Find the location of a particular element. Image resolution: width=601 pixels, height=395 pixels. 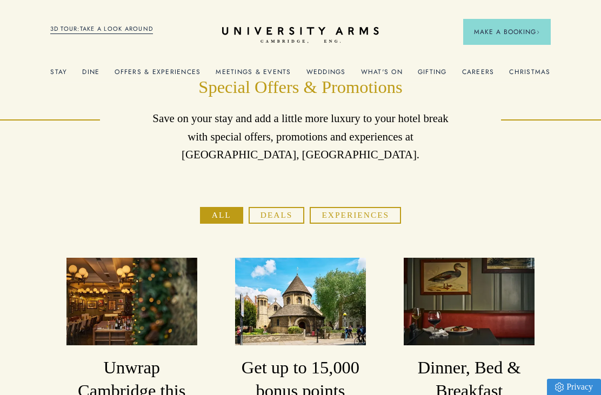

a: 3D TOUR:TAKE A LOOK AROUND is located at coordinates (102, 29).